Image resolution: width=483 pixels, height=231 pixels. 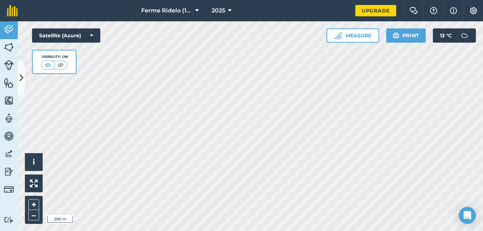 What do you see at coordinates (167, 11) in the screenshot?
I see `span: Ferme Ridelo (1987) EN.` at bounding box center [167, 11].